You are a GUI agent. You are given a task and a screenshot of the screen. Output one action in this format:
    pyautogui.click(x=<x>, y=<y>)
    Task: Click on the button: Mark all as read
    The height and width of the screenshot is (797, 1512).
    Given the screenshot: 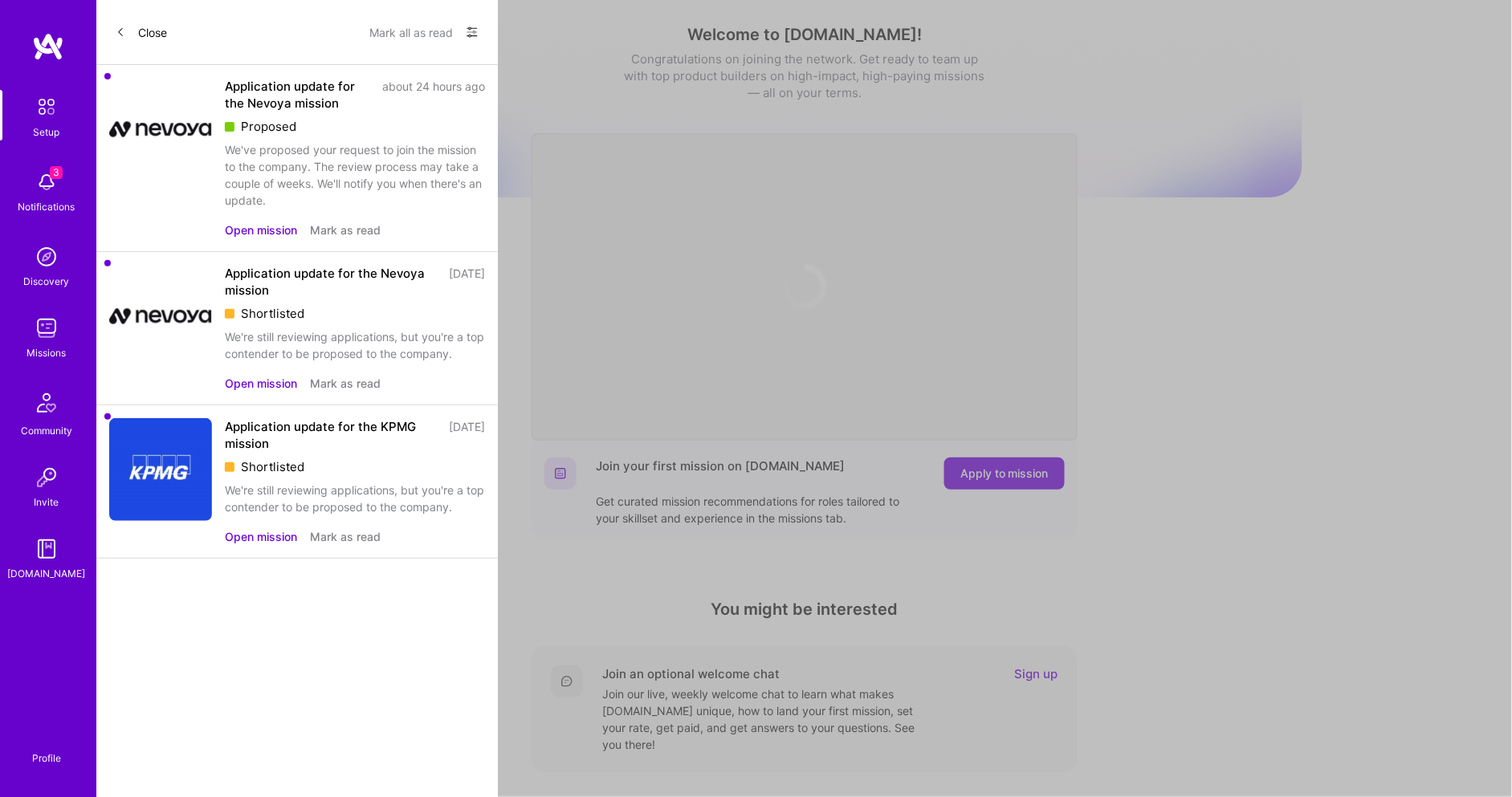 What is the action you would take?
    pyautogui.click(x=411, y=32)
    